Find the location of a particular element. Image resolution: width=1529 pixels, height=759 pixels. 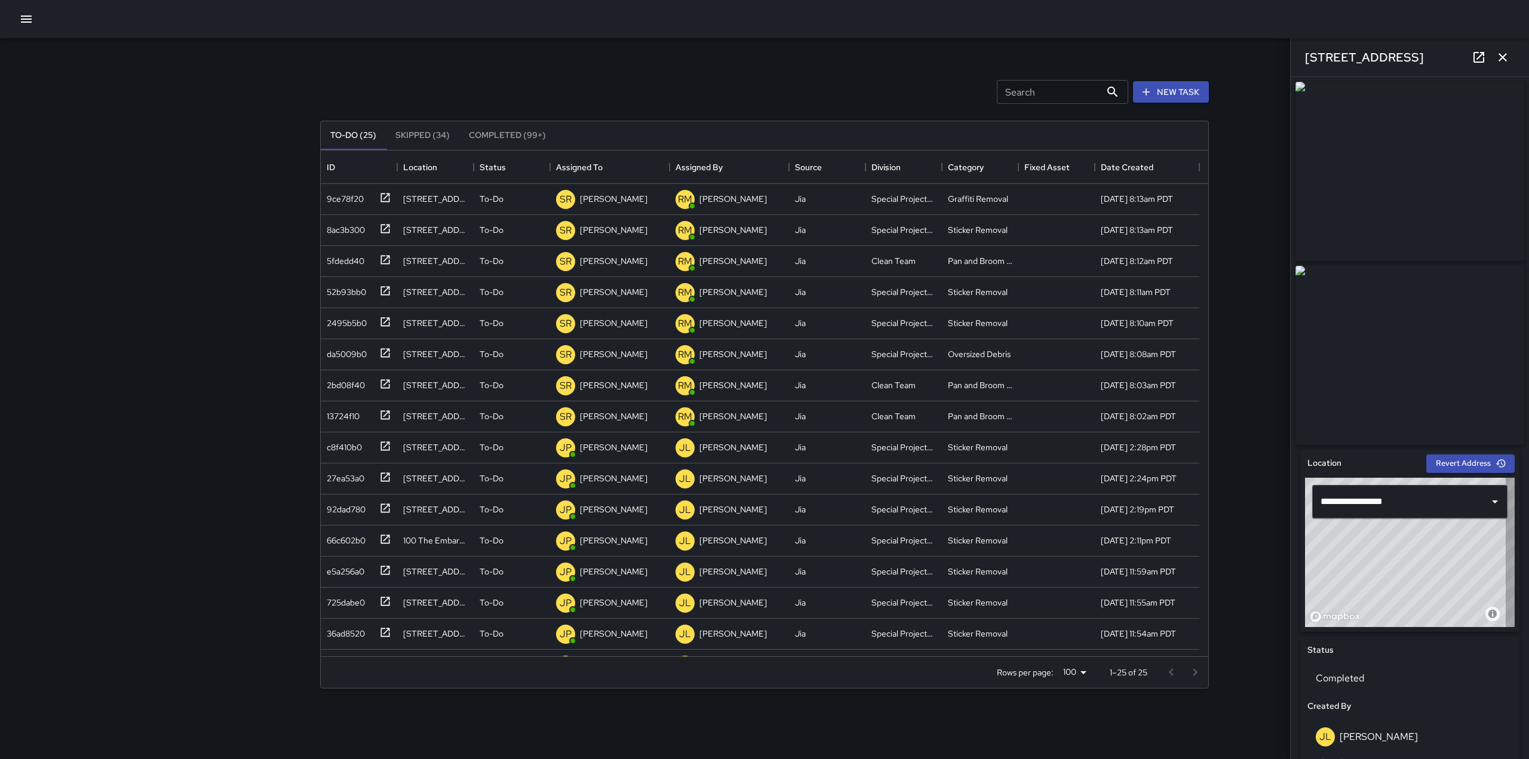

div: 22d409c0 is located at coordinates (344, 662).